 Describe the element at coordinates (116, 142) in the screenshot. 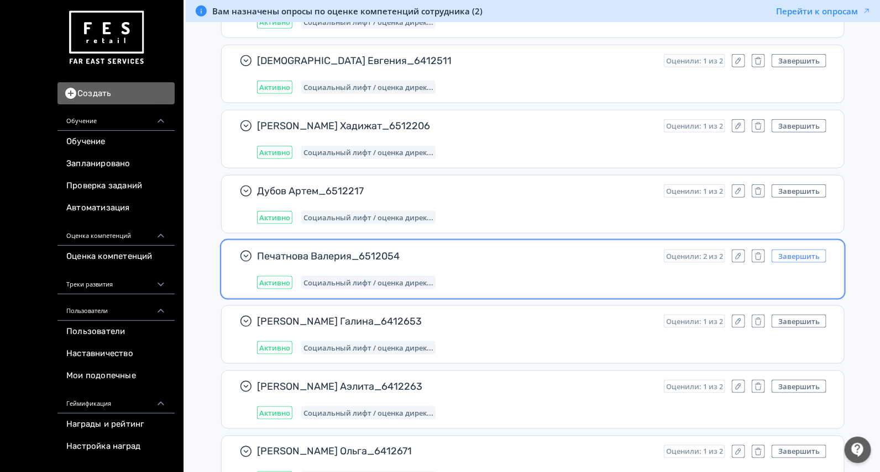

I see `a: Обучение` at that location.